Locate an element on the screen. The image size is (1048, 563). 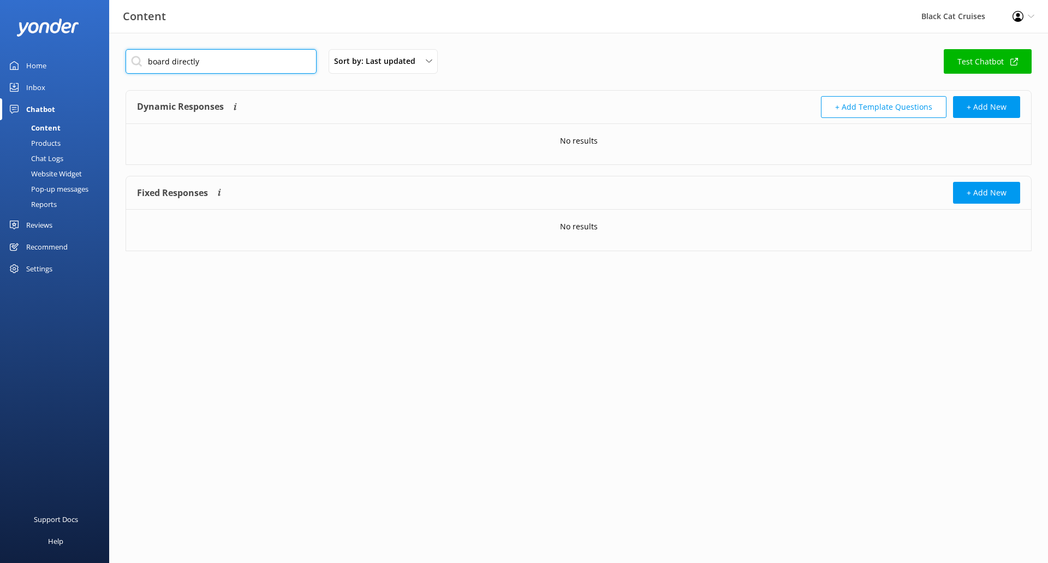
div: Products is located at coordinates (33, 143).